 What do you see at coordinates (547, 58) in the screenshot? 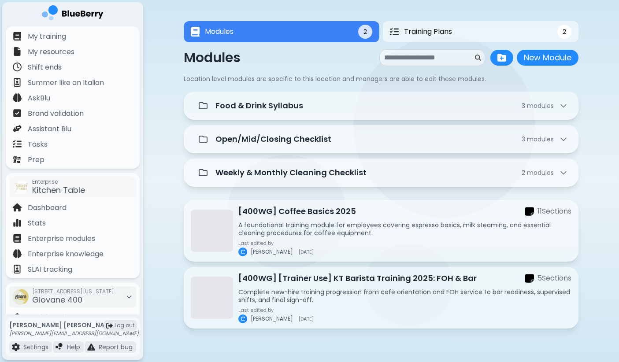
I see `button: New Module` at bounding box center [547, 58].